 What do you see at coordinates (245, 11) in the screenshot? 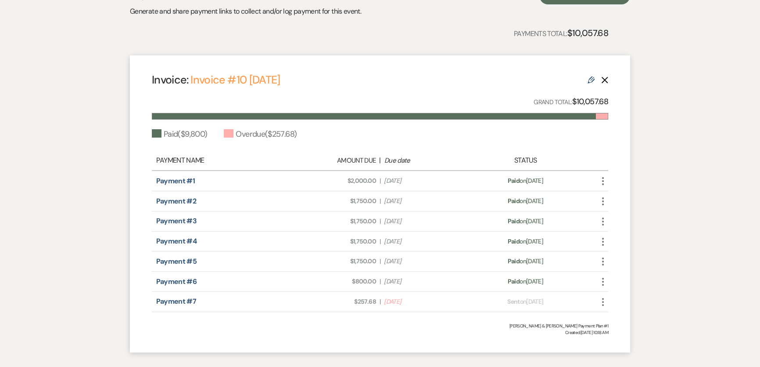
I see `p: Generate and share payment links to collect and/or log payment for this event.` at bounding box center [245, 11].